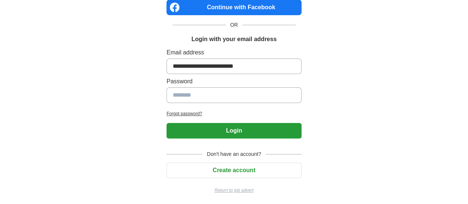 The height and width of the screenshot is (204, 468). Describe the element at coordinates (234, 190) in the screenshot. I see `p: Return to job advert` at that location.